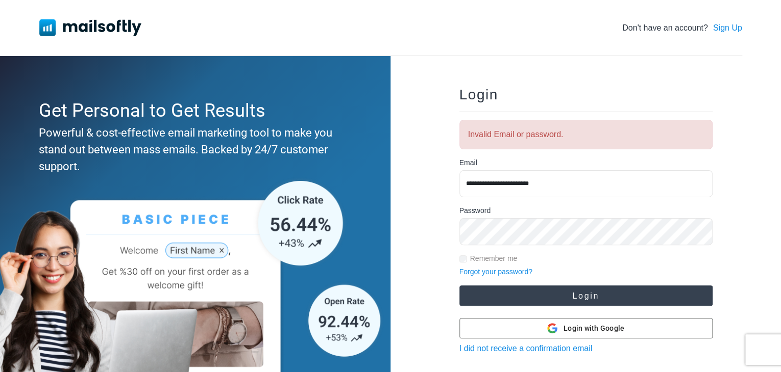 This screenshot has height=372, width=781. Describe the element at coordinates (586, 135) in the screenshot. I see `div: Invalid Email or password.` at that location.